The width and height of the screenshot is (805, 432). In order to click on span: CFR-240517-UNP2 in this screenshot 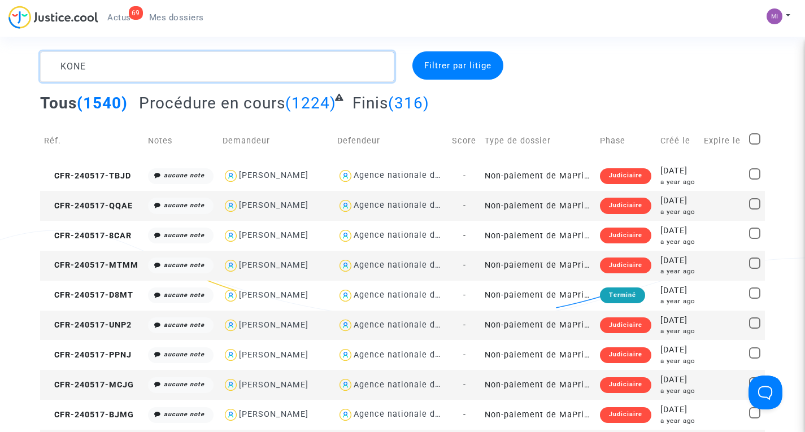, I will do `click(88, 325)`.